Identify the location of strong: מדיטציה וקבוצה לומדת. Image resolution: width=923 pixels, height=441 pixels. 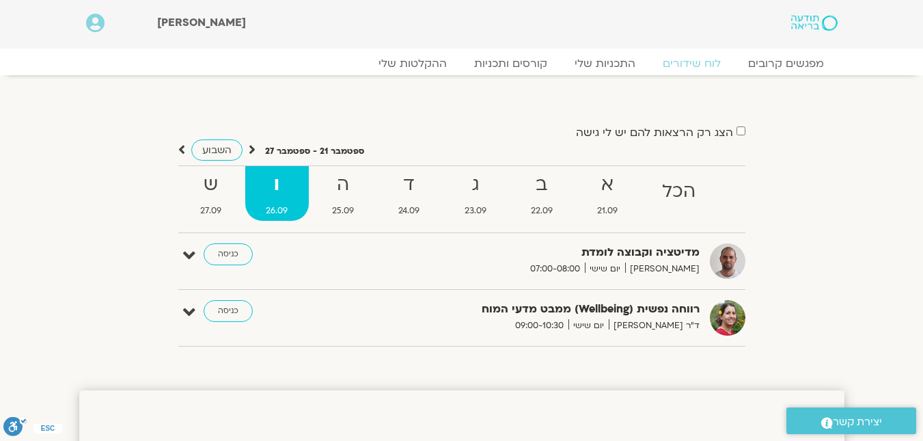
(532, 252).